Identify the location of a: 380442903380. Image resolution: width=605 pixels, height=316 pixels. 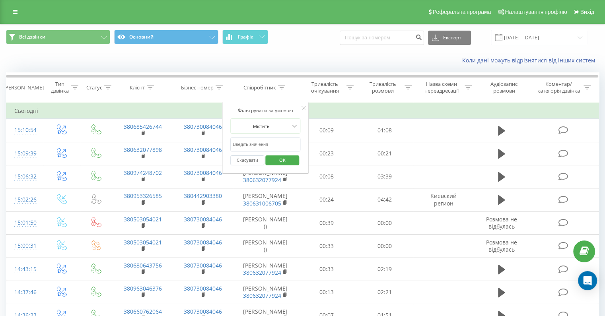
(203, 196).